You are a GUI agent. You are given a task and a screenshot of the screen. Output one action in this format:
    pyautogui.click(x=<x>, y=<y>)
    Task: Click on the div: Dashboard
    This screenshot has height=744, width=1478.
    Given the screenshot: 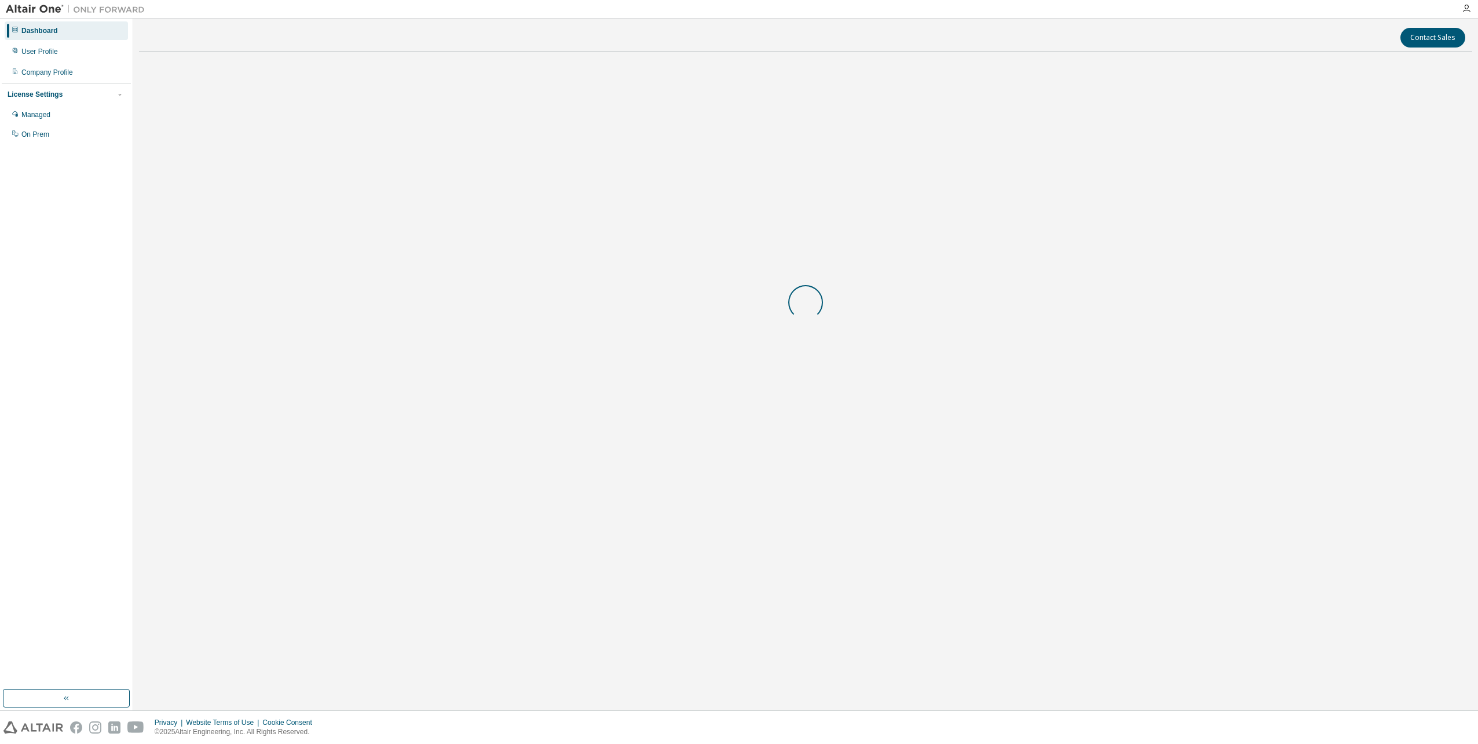 What is the action you would take?
    pyautogui.click(x=39, y=31)
    